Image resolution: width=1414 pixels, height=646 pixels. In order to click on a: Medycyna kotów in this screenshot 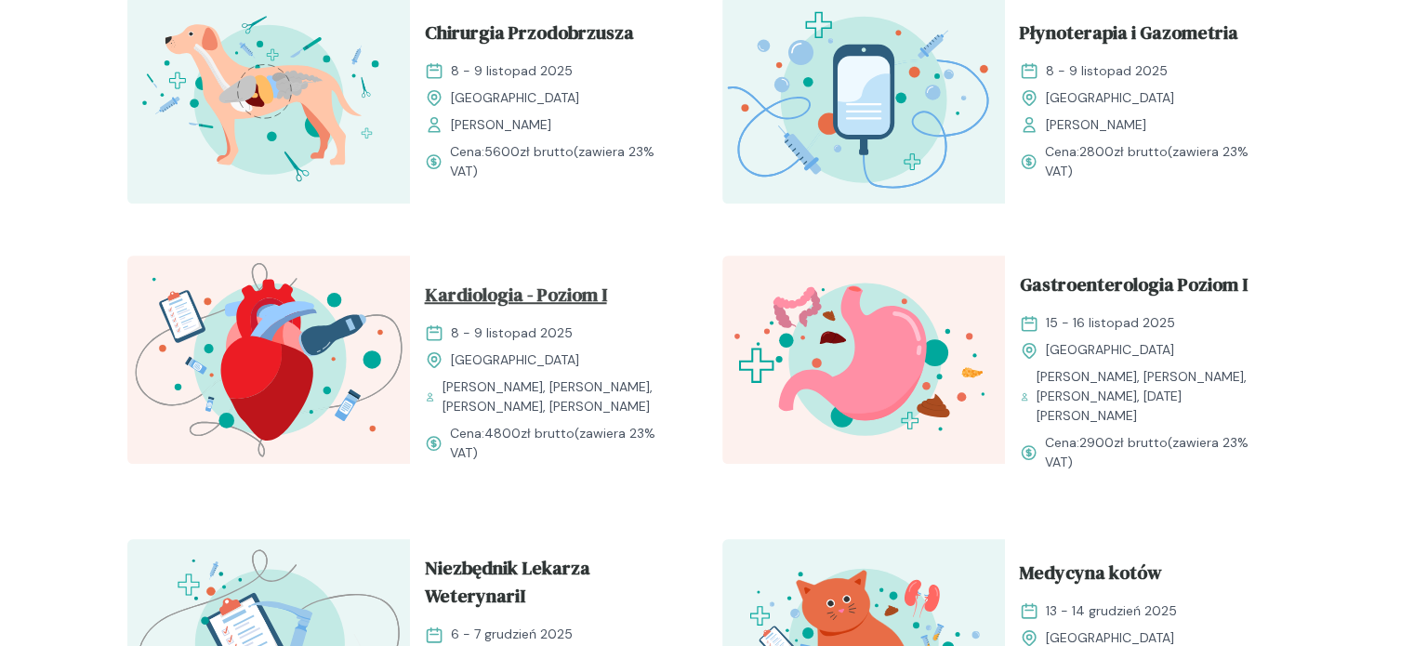, I will do `click(1146, 576)`.